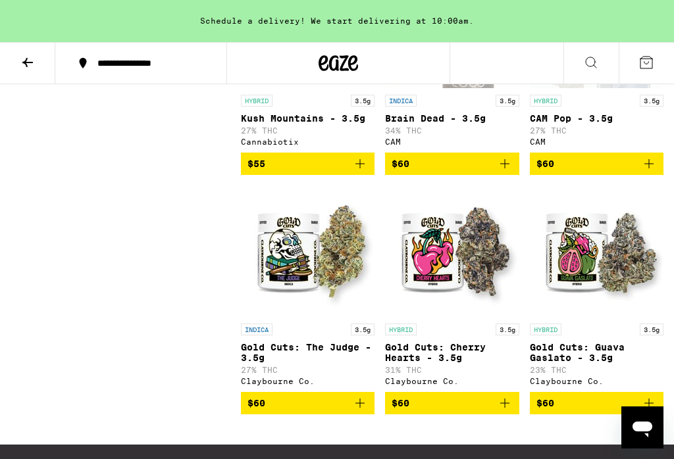 This screenshot has width=674, height=459. What do you see at coordinates (451, 118) in the screenshot?
I see `p: Brain Dead - 3.5g` at bounding box center [451, 118].